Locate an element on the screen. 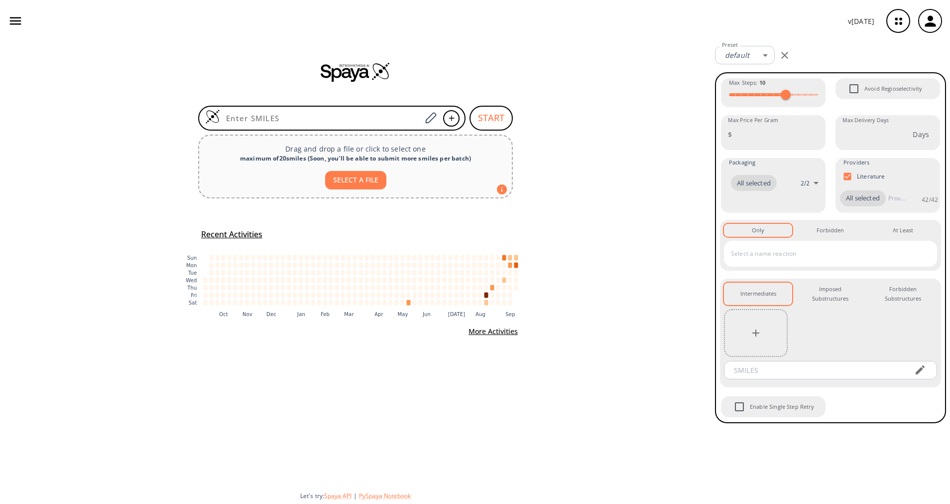 The width and height of the screenshot is (950, 504). button: At Least is located at coordinates (903, 230).